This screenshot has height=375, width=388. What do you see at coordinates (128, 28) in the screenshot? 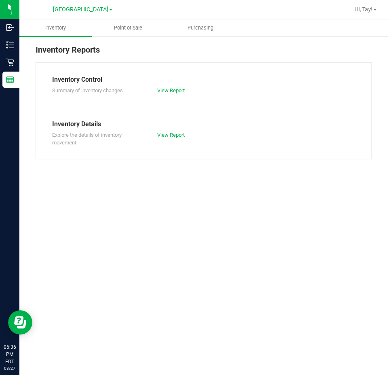
I see `a: Point of Sale` at bounding box center [128, 28].